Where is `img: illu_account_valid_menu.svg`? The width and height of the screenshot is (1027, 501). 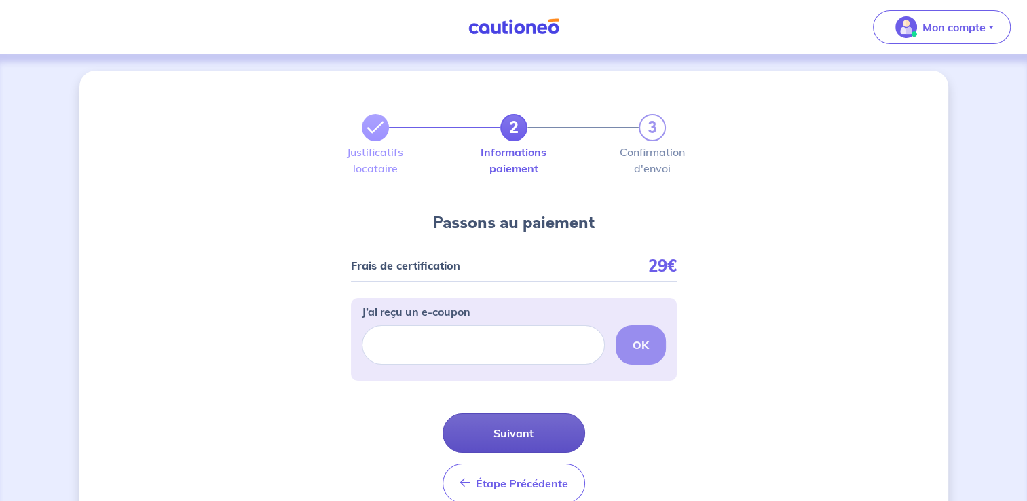 img: illu_account_valid_menu.svg is located at coordinates (906, 27).